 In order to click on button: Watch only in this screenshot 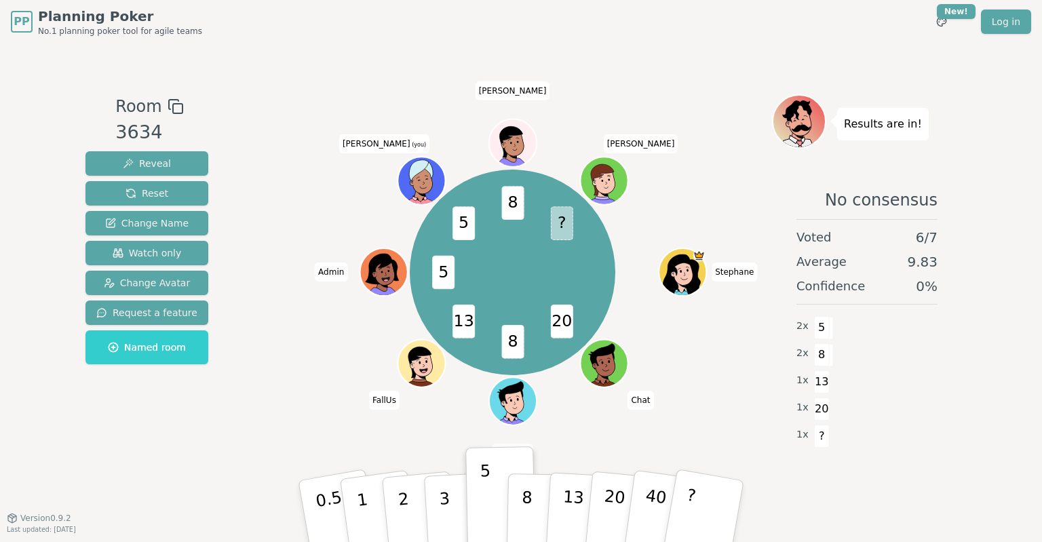, I will do `click(147, 253)`.